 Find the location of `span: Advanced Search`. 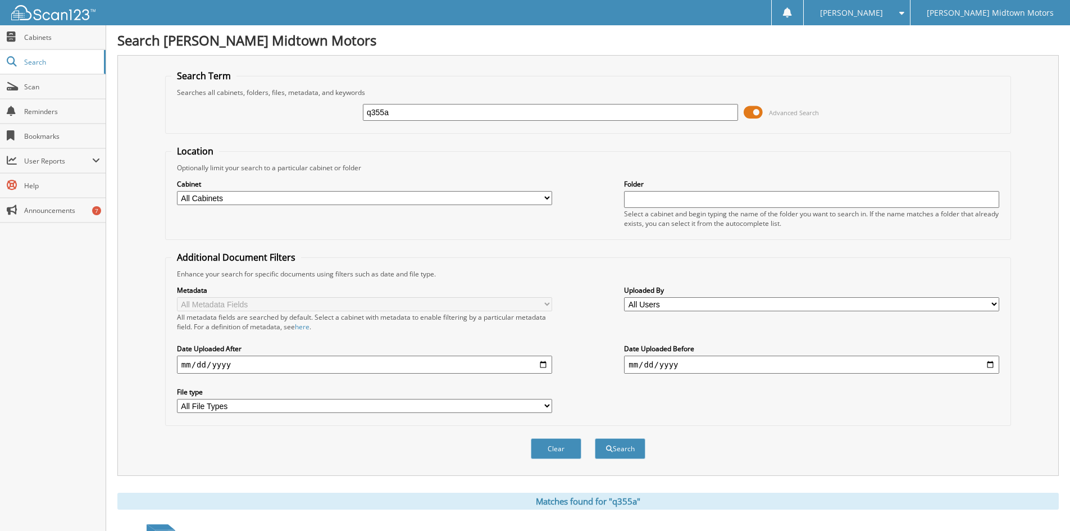

span: Advanced Search is located at coordinates (793, 112).